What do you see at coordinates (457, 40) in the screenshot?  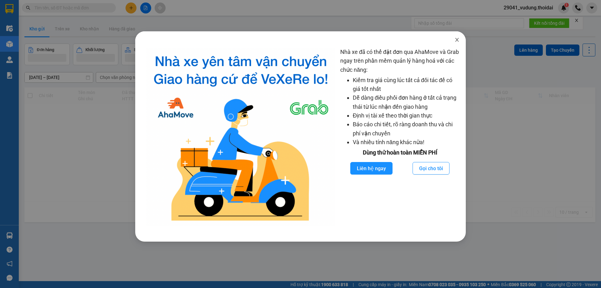 I see `span: close` at bounding box center [457, 40].